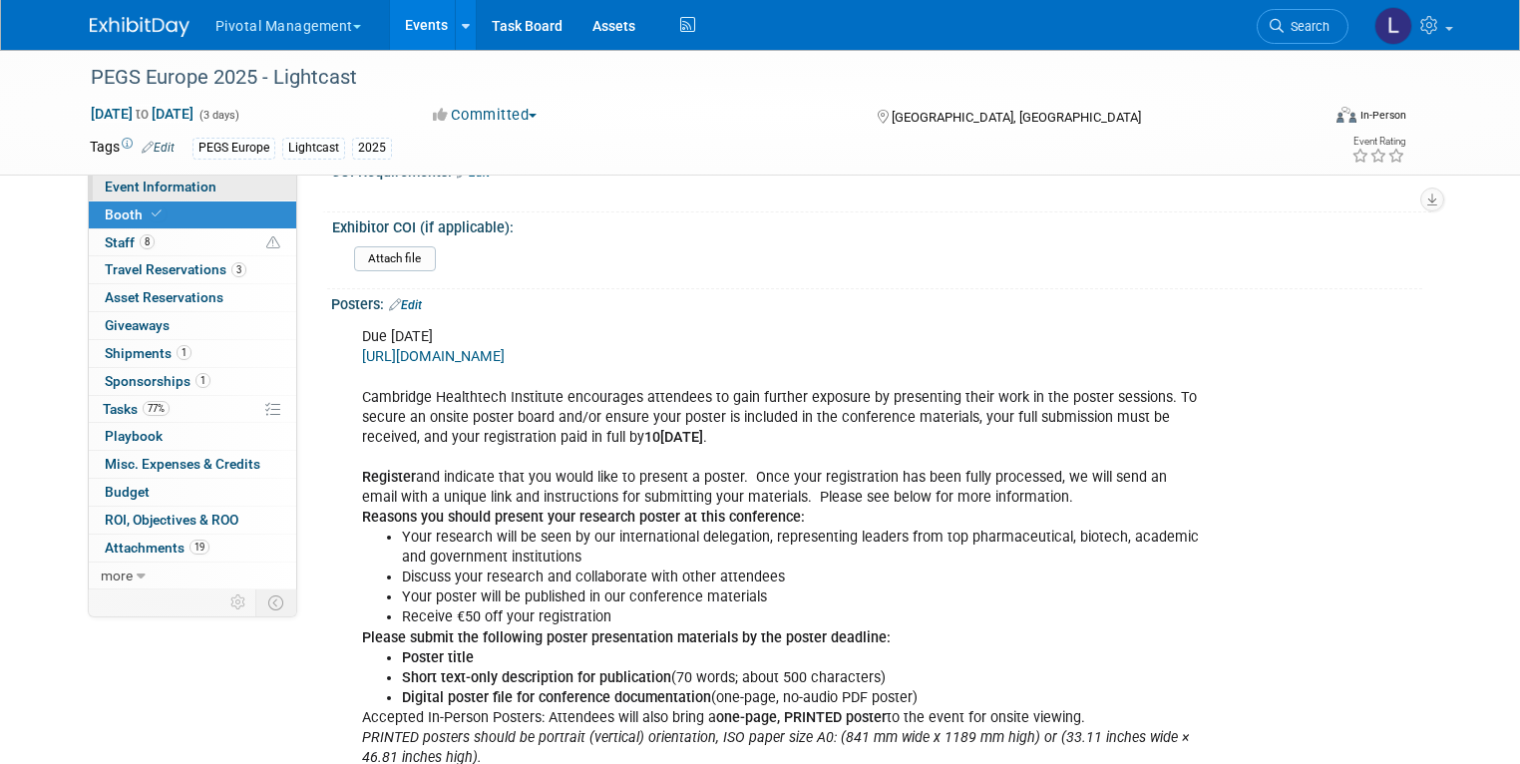 The height and width of the screenshot is (764, 1520). I want to click on span: ROI, Objectives & ROO, so click(172, 520).